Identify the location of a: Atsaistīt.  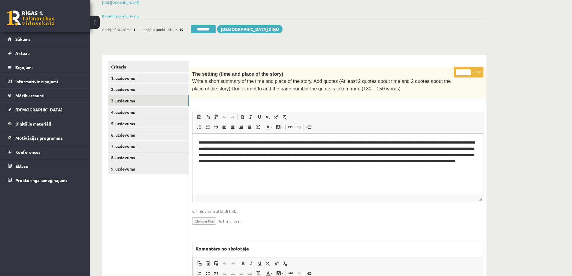
(299, 127).